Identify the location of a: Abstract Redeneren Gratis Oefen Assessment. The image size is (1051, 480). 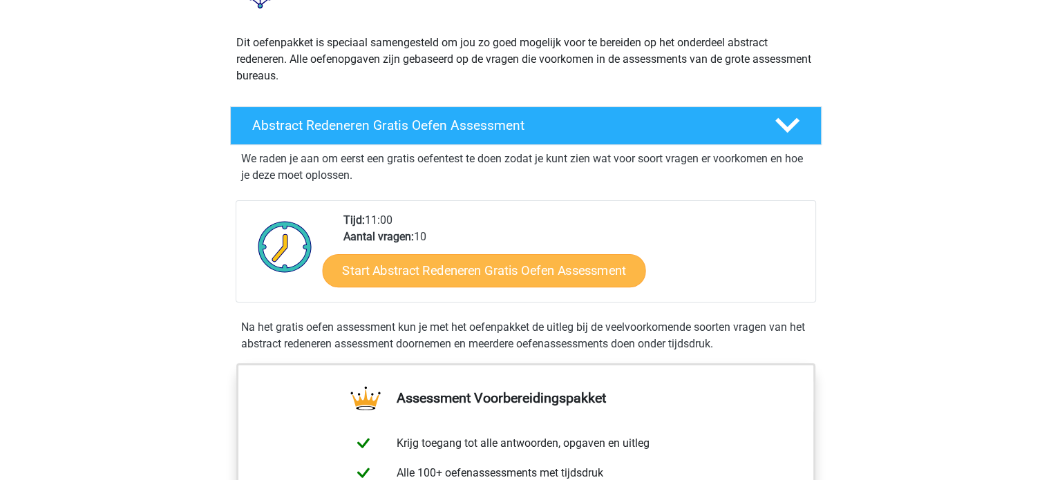
(526, 126).